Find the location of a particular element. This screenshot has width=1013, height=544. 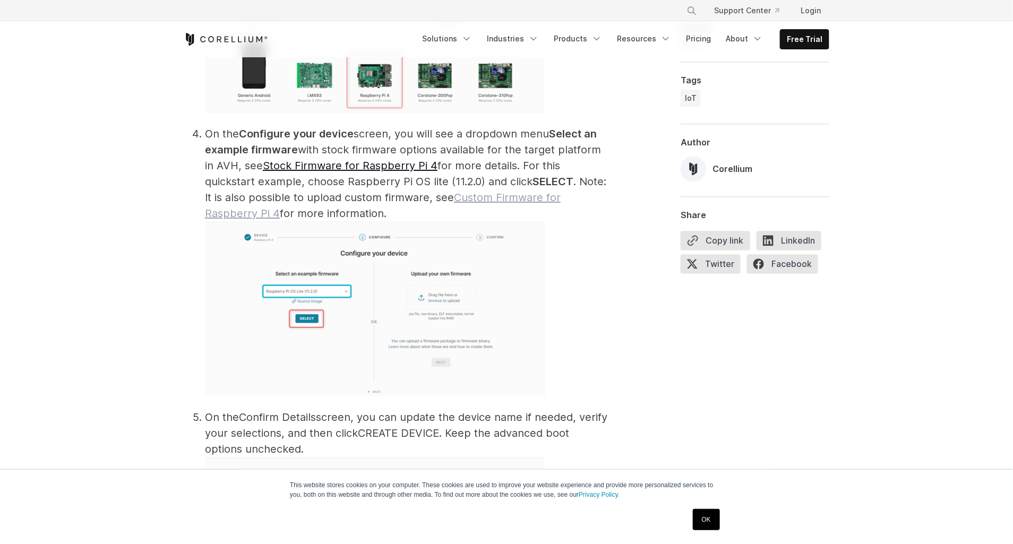

a: Industries is located at coordinates (513, 39).